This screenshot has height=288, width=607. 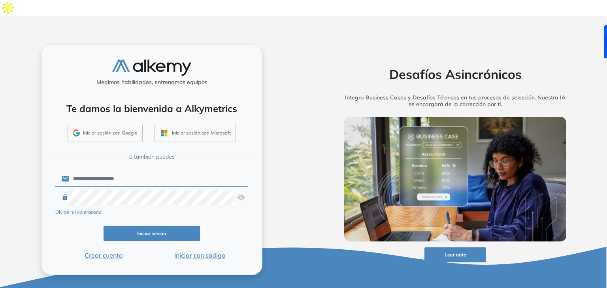 What do you see at coordinates (152, 82) in the screenshot?
I see `h5: Medimos habilidades, entrenamos equipos` at bounding box center [152, 82].